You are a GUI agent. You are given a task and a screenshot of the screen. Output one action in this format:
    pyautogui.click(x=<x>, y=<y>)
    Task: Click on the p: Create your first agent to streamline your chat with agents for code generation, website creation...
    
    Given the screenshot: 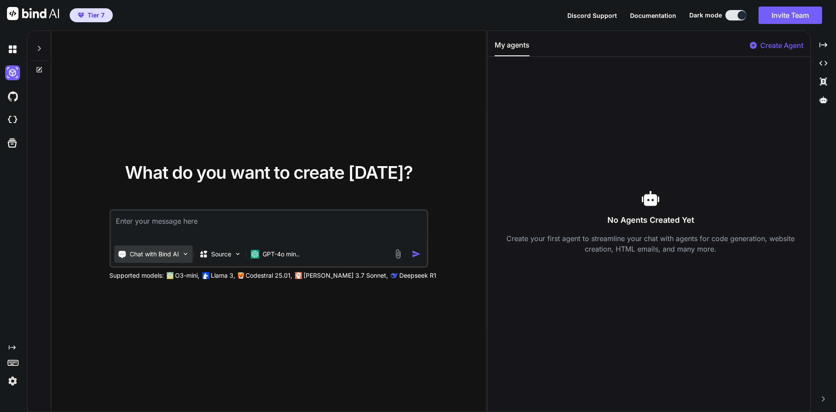 What is the action you would take?
    pyautogui.click(x=651, y=244)
    